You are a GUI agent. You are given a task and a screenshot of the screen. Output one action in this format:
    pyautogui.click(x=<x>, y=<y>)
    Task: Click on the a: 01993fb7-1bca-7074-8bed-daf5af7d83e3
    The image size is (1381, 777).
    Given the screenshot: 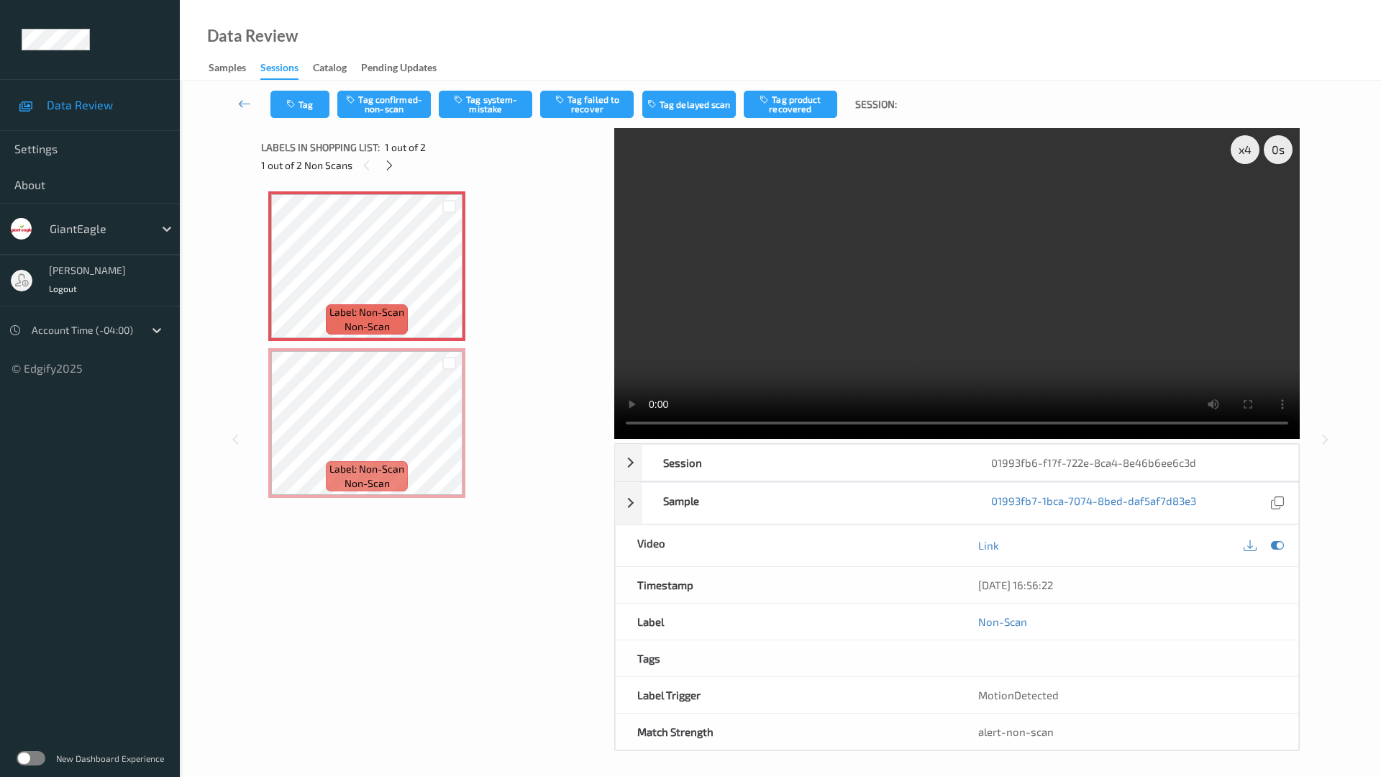 What is the action you would take?
    pyautogui.click(x=1093, y=503)
    